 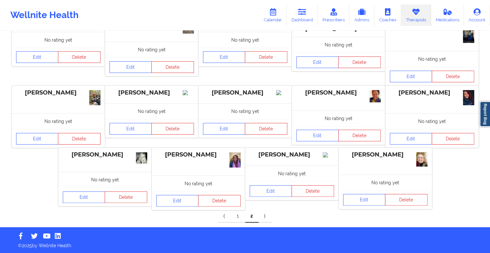 What do you see at coordinates (334, 15) in the screenshot?
I see `a: Prescribers` at bounding box center [334, 15].